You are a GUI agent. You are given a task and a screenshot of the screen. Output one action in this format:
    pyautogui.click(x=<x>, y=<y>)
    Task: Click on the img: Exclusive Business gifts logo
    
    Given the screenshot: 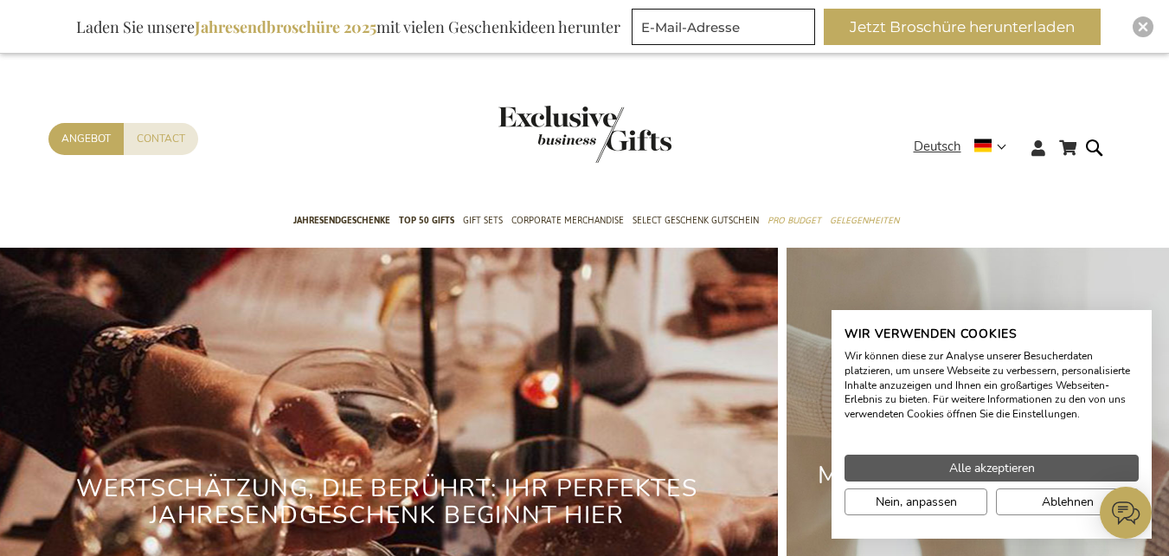 What is the action you would take?
    pyautogui.click(x=585, y=134)
    